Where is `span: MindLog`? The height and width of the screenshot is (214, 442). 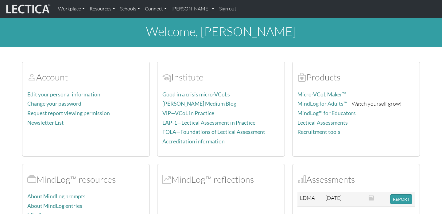
span: MindLog is located at coordinates (167, 179).